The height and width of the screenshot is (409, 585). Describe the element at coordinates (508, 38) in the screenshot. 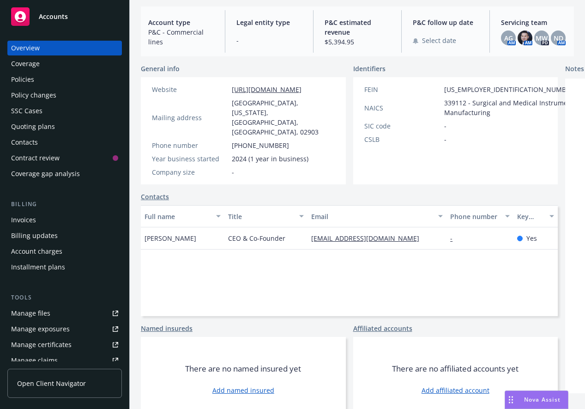

I see `span: AG` at that location.